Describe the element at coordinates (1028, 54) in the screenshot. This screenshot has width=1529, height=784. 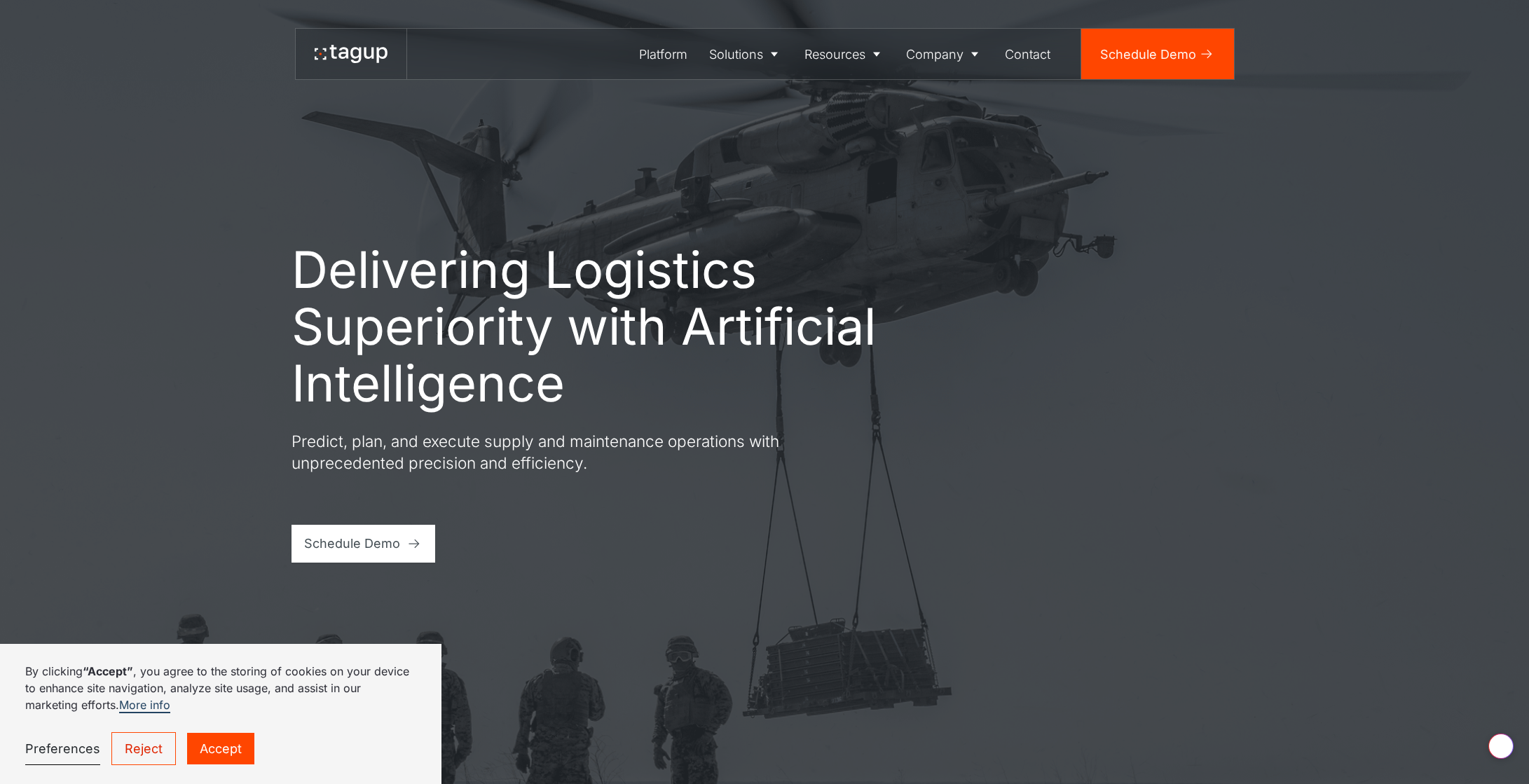
I see `a: Contact` at that location.